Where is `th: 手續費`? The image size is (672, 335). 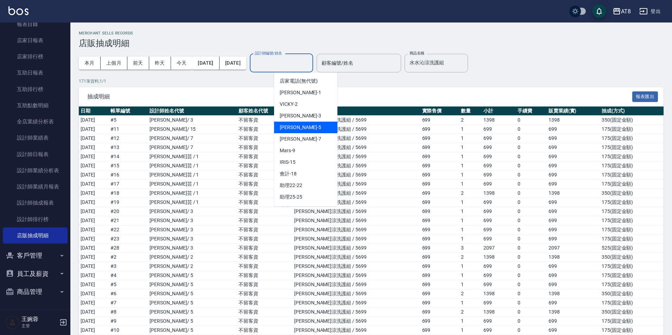 th: 手續費 is located at coordinates (531, 111).